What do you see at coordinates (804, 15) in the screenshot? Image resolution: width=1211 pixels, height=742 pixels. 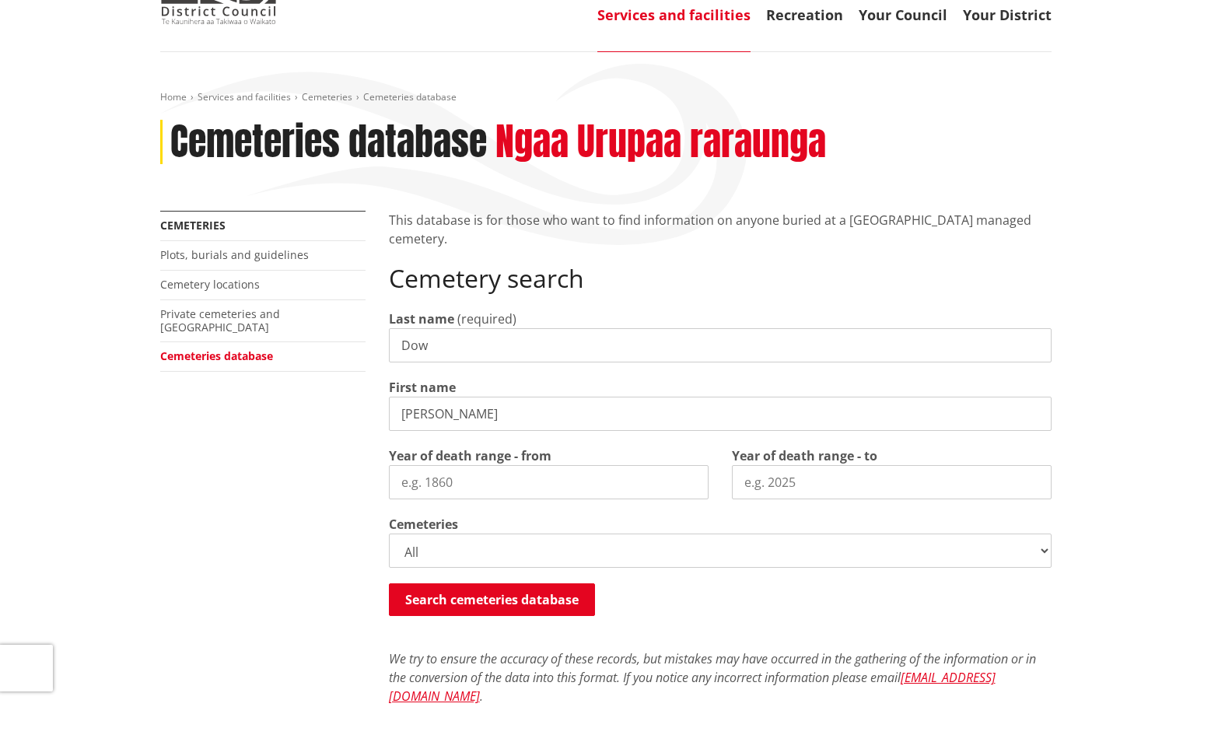 I see `a: Recreation` at bounding box center [804, 15].